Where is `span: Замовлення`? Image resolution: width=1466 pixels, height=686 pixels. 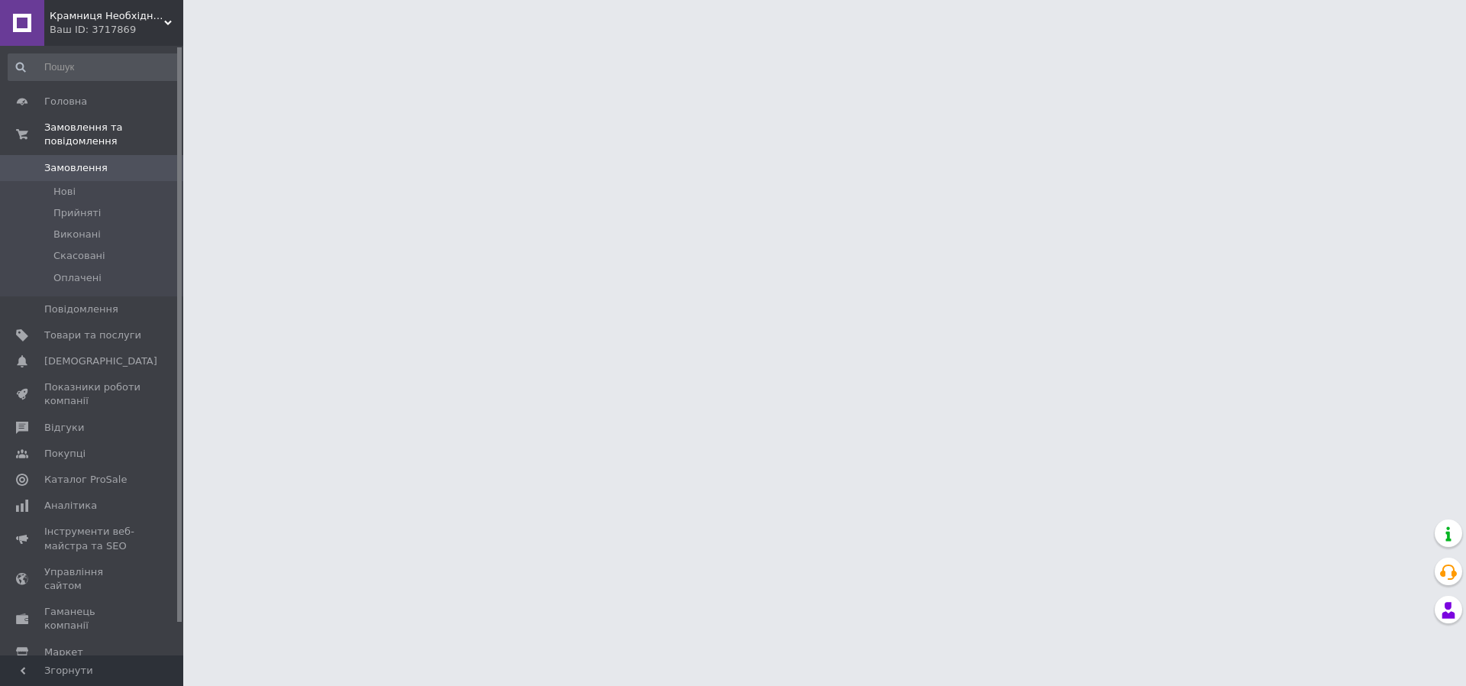
span: Замовлення is located at coordinates (76, 168).